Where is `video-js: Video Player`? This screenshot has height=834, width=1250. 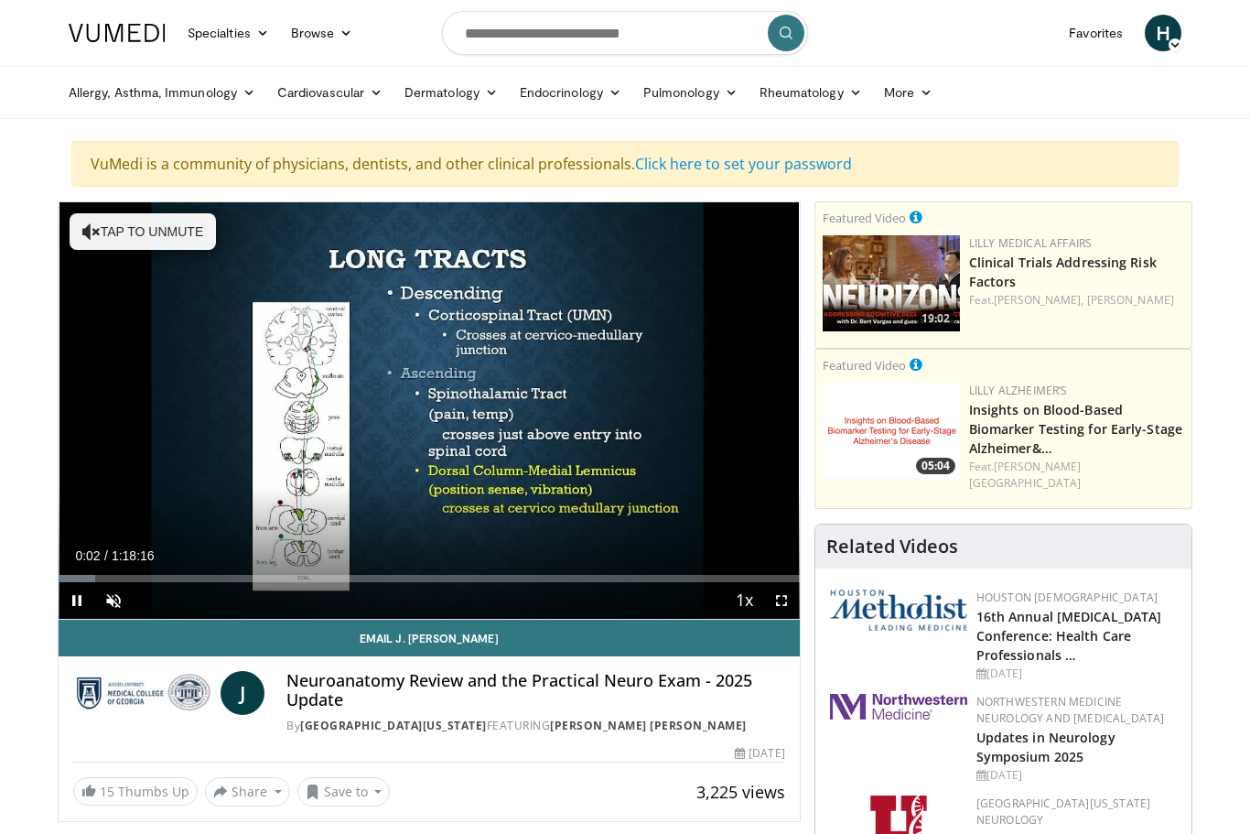 video-js: Video Player is located at coordinates (429, 411).